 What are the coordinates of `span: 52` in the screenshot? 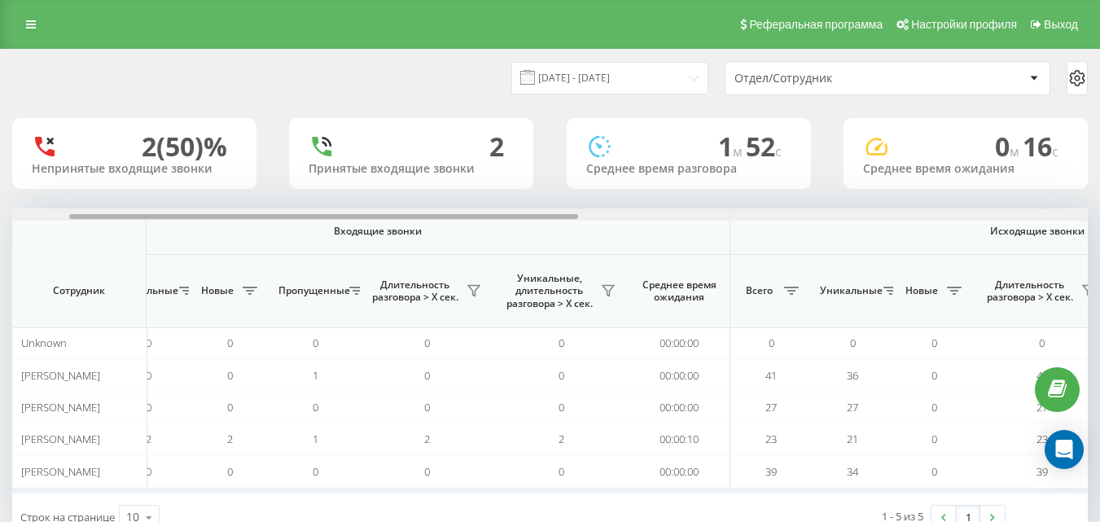 It's located at (764, 146).